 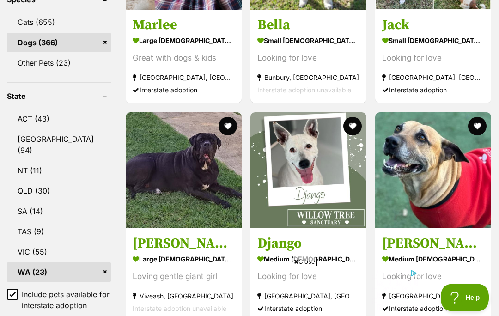 What do you see at coordinates (59, 22) in the screenshot?
I see `a: Cats (655)` at bounding box center [59, 22].